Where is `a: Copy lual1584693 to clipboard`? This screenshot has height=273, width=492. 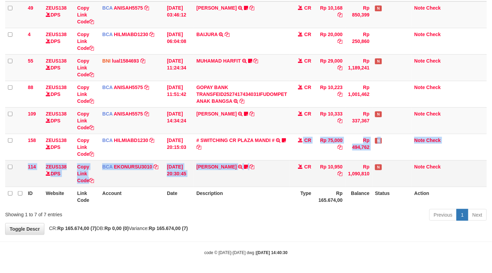
a: Copy lual1584693 to clipboard is located at coordinates (143, 61).